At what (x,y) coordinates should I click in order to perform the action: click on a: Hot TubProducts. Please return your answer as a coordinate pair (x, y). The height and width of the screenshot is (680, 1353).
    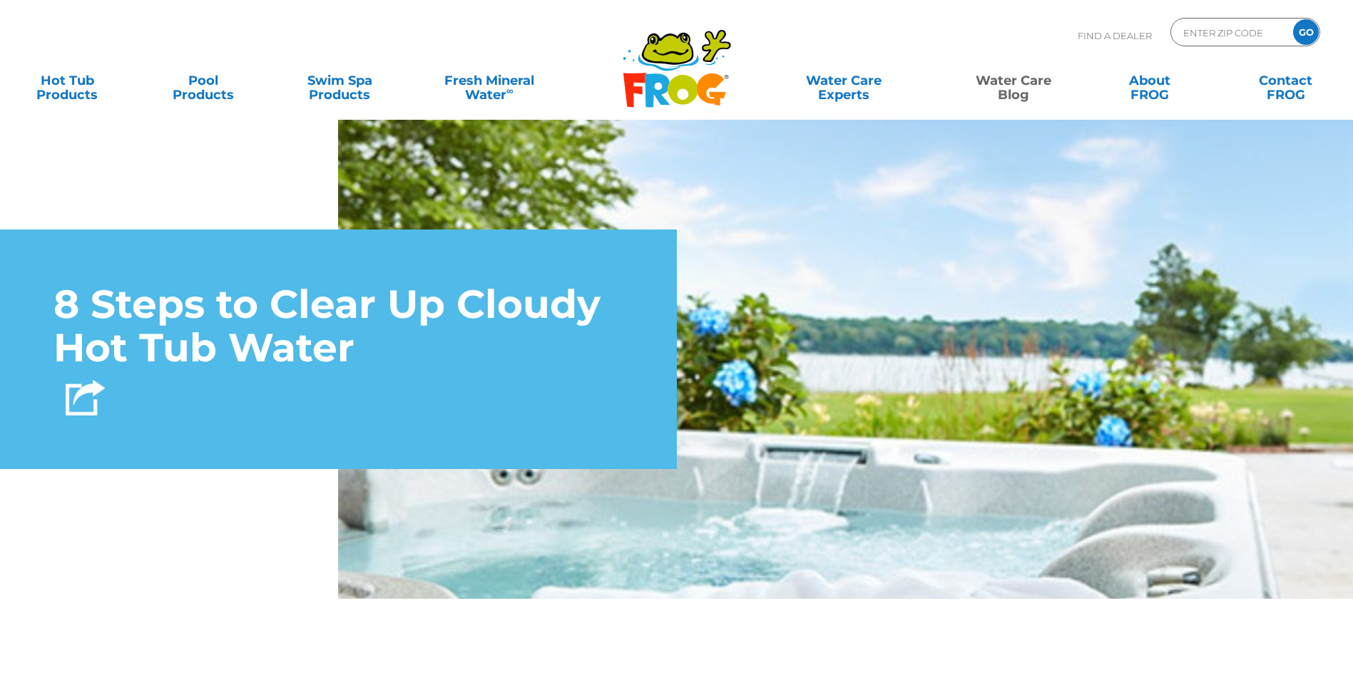
    Looking at the image, I should click on (67, 81).